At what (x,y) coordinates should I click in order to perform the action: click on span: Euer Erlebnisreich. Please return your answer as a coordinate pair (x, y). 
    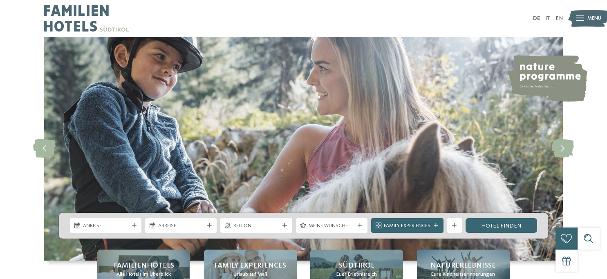
    Looking at the image, I should click on (356, 275).